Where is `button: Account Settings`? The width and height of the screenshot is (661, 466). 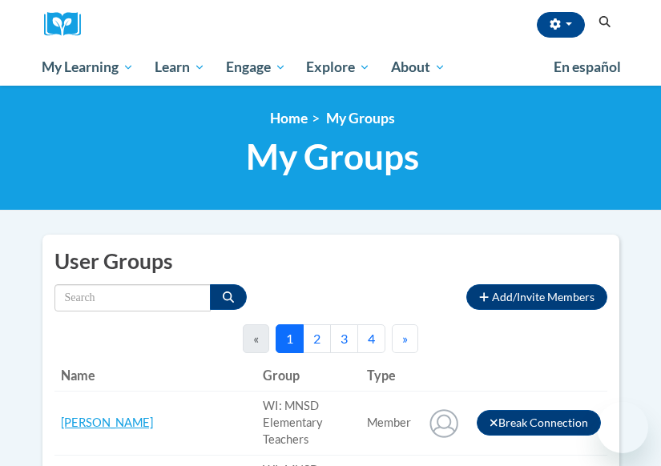
button: Account Settings is located at coordinates (560, 25).